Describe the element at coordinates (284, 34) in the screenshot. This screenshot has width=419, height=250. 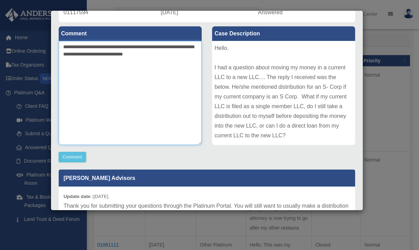
I see `label: Case Description` at that location.